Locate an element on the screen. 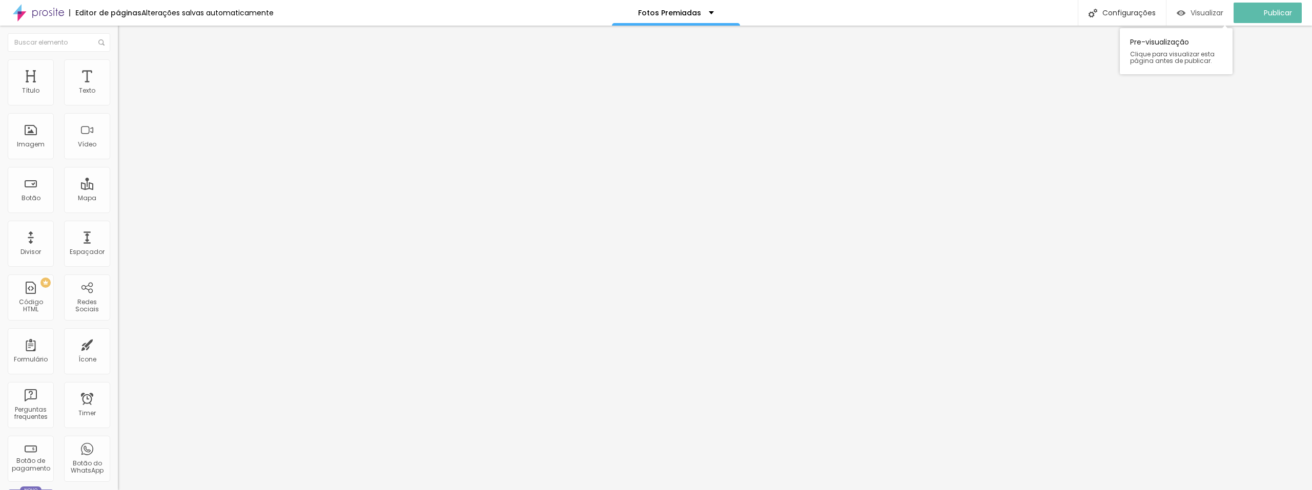  div: Formulário is located at coordinates (31, 360).